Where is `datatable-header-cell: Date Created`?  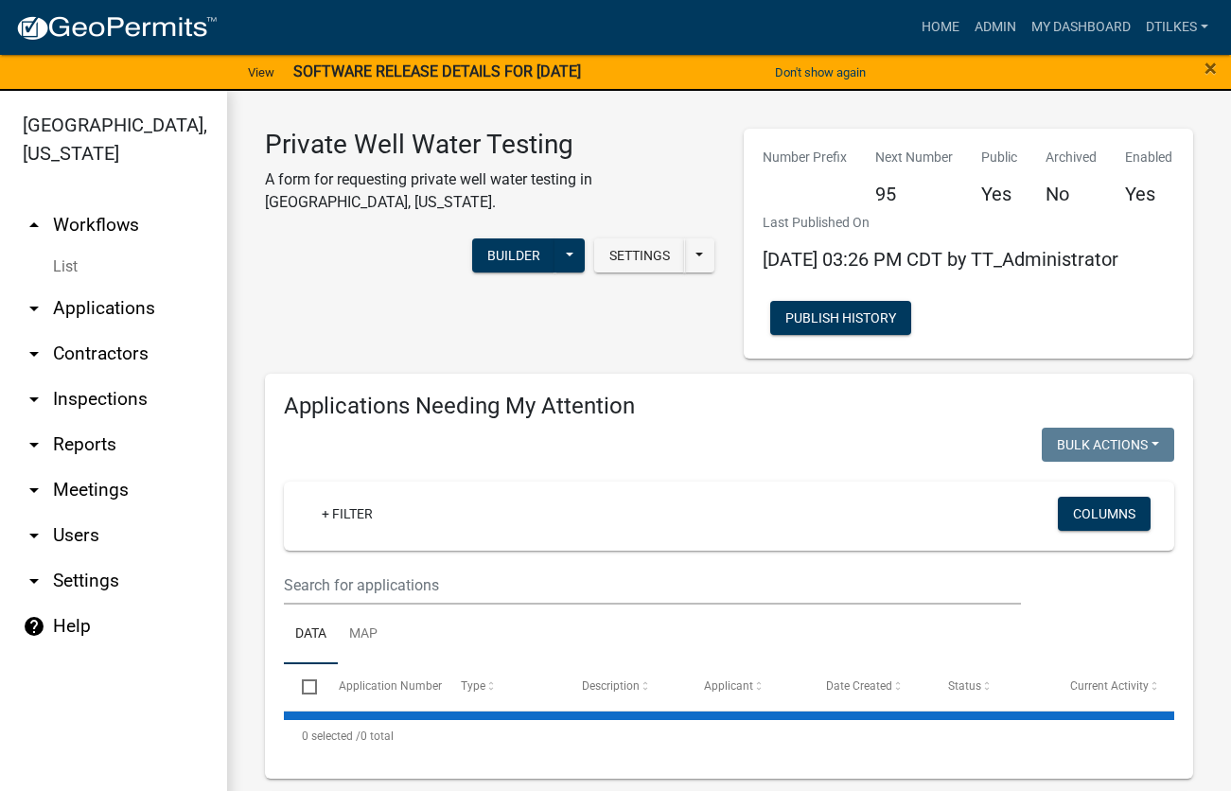
datatable-header-cell: Date Created is located at coordinates (869, 687).